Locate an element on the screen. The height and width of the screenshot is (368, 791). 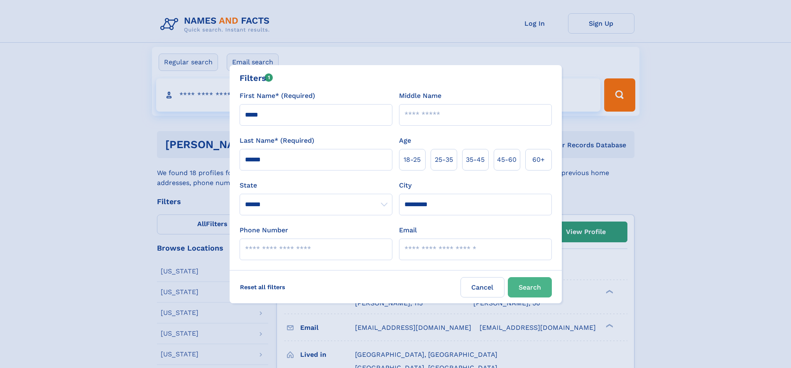
label: Phone Number is located at coordinates (264, 231).